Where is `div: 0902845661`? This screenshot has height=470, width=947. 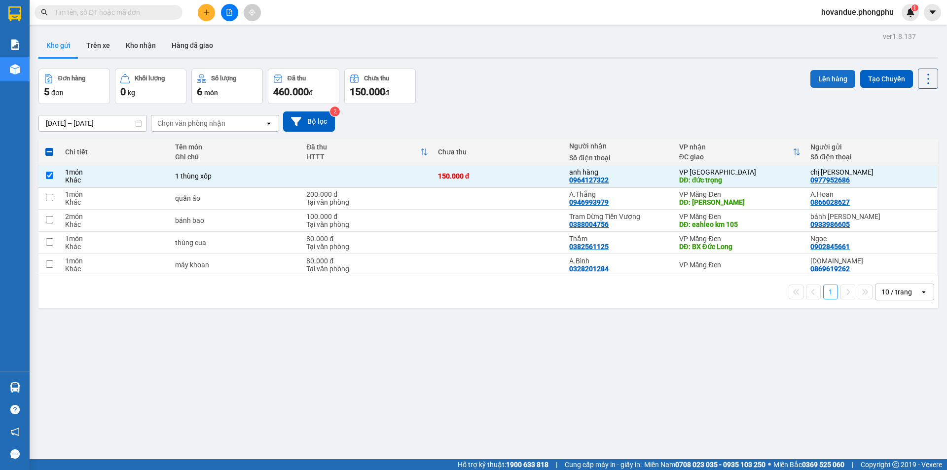
div: 0902845661 is located at coordinates (830, 247).